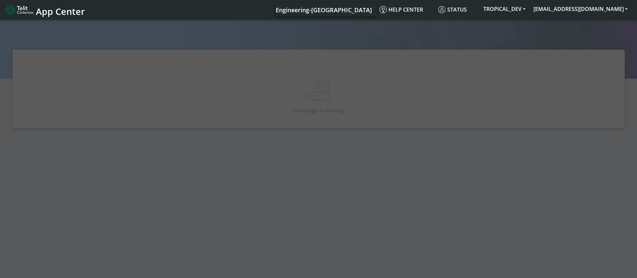  I want to click on span: Status, so click(453, 10).